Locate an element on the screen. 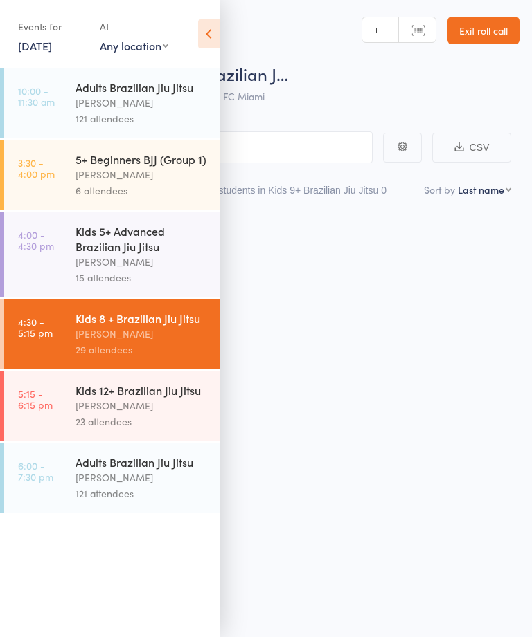  div: 15 attendees is located at coordinates (141, 278).